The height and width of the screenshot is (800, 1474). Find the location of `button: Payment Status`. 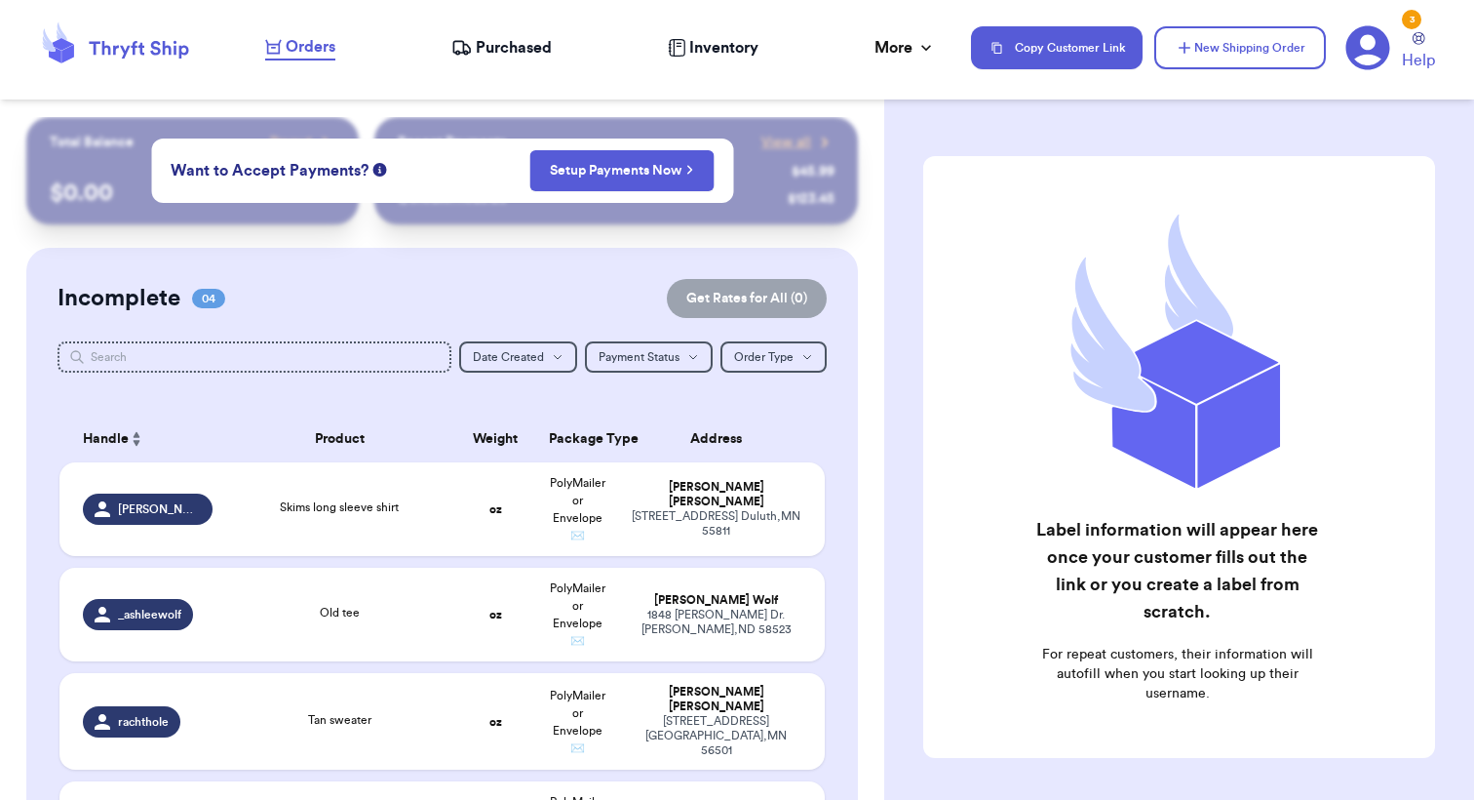

button: Payment Status is located at coordinates (648, 357).